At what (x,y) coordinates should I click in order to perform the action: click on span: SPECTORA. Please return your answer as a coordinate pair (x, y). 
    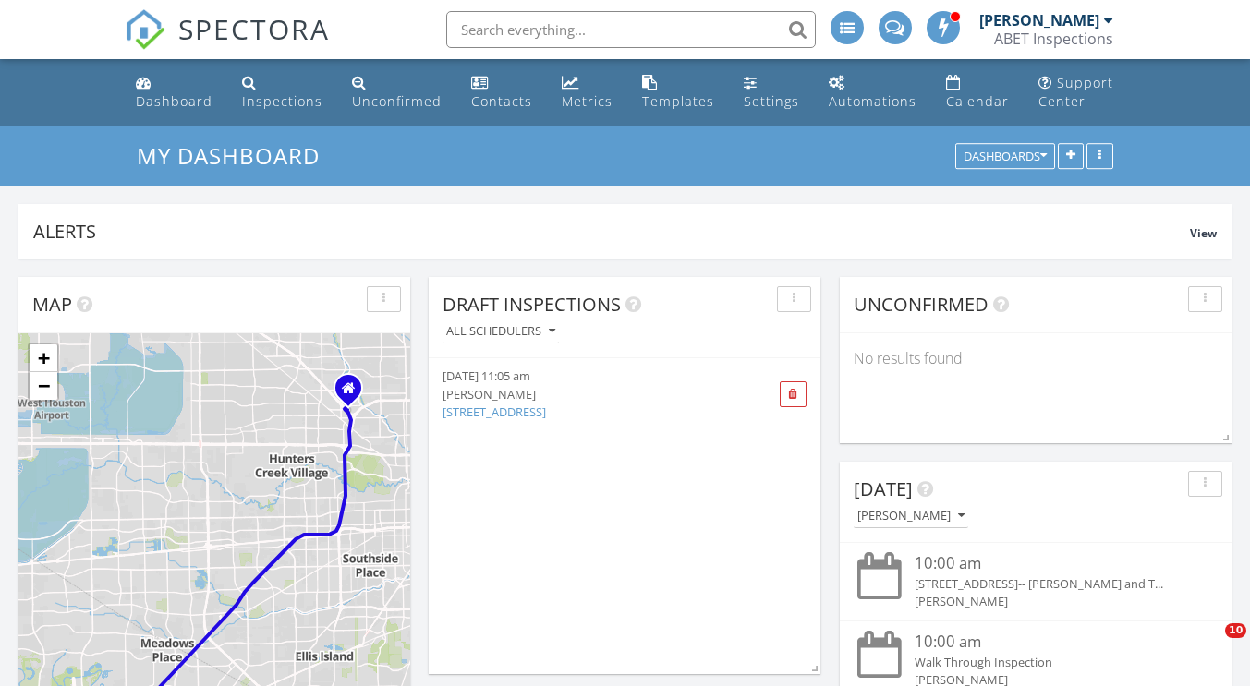
    Looking at the image, I should click on (254, 29).